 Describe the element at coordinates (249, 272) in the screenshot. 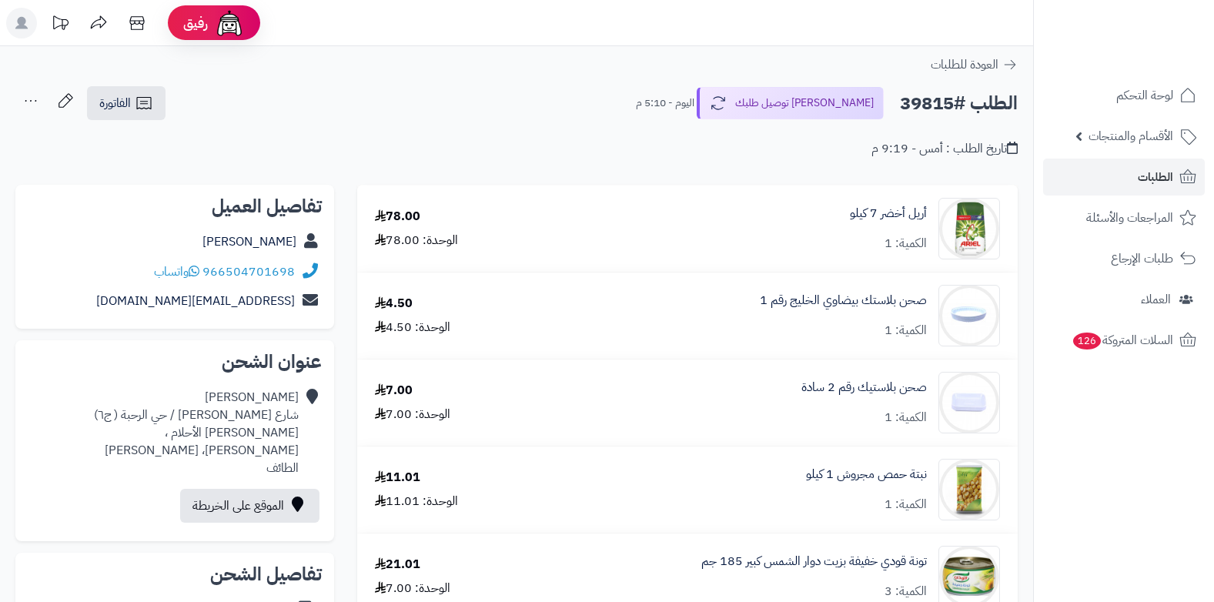

I see `a: 966504701698` at that location.